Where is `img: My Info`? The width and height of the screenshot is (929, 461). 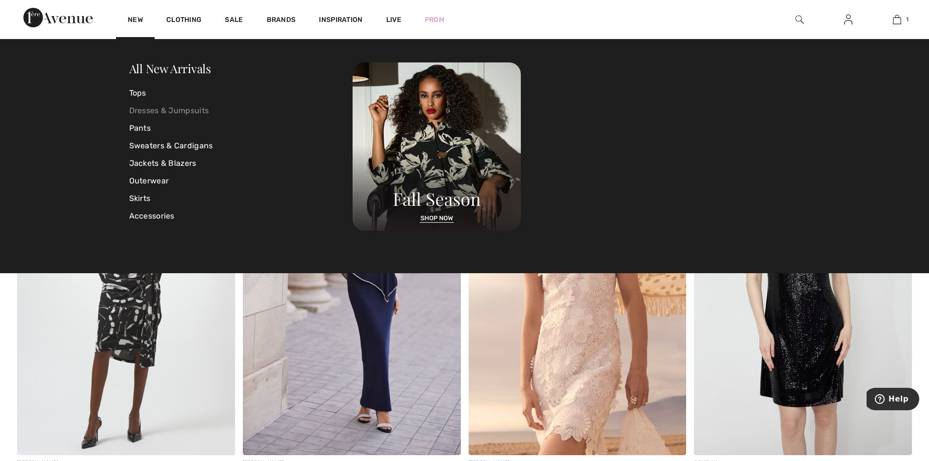
img: My Info is located at coordinates (848, 20).